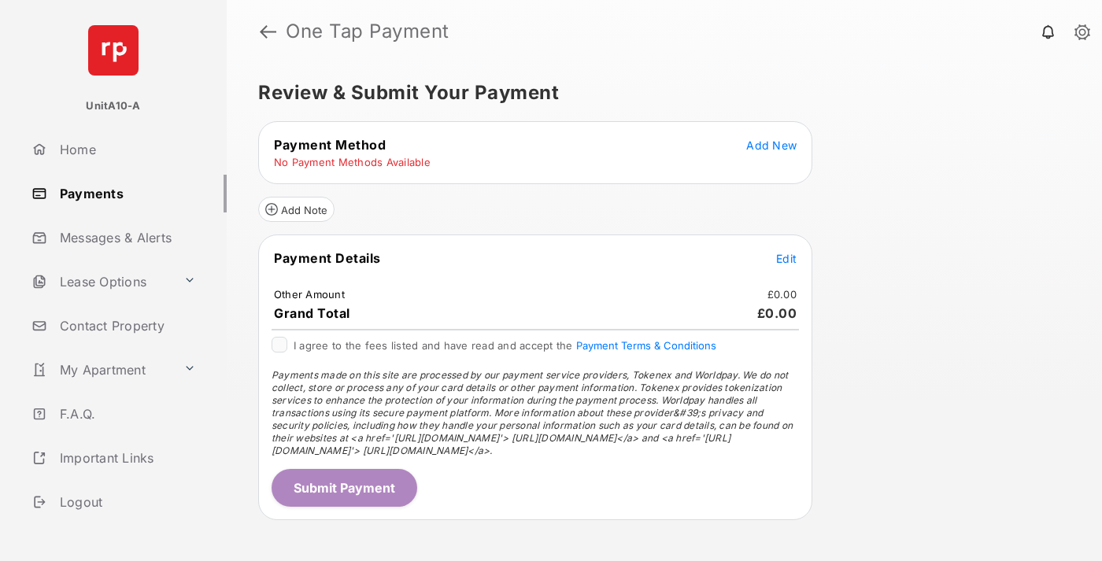  Describe the element at coordinates (101, 282) in the screenshot. I see `a: Lease Options` at that location.